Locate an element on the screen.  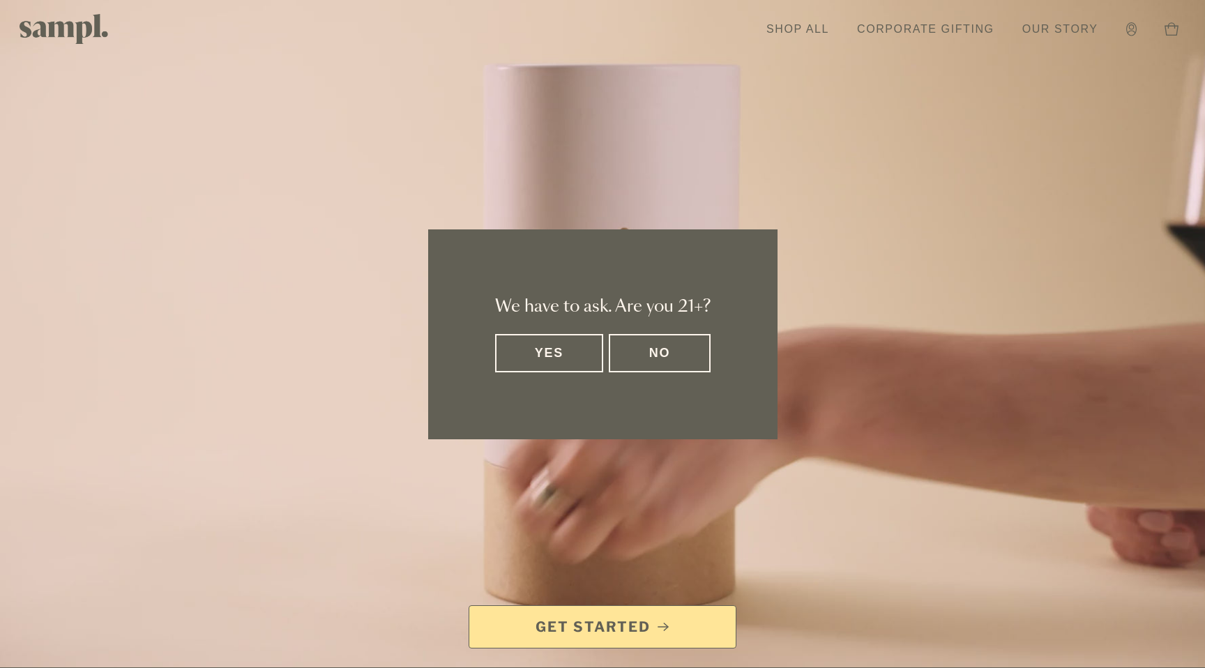
a: Shop All is located at coordinates (798, 29).